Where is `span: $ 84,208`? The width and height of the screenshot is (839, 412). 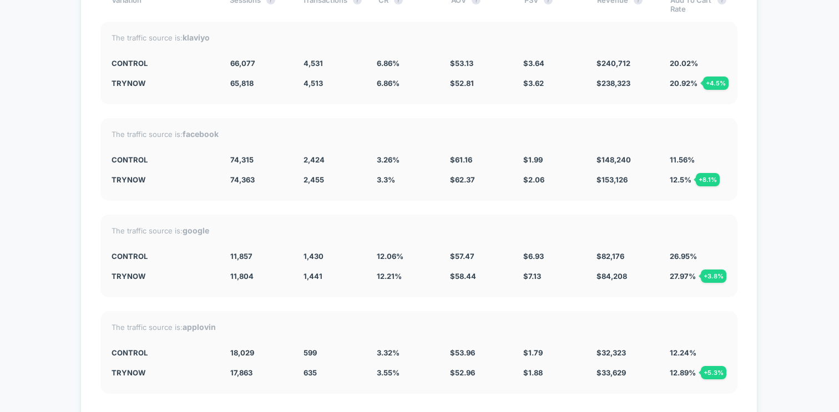
span: $ 84,208 is located at coordinates (611, 276).